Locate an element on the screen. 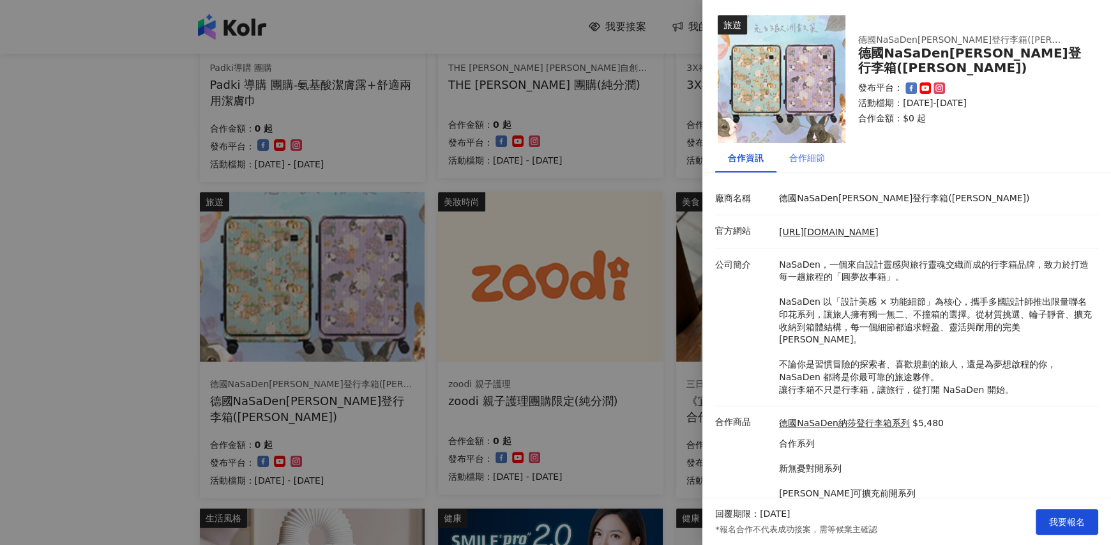 The image size is (1111, 545). div: 合作資訊 is located at coordinates (746, 158).